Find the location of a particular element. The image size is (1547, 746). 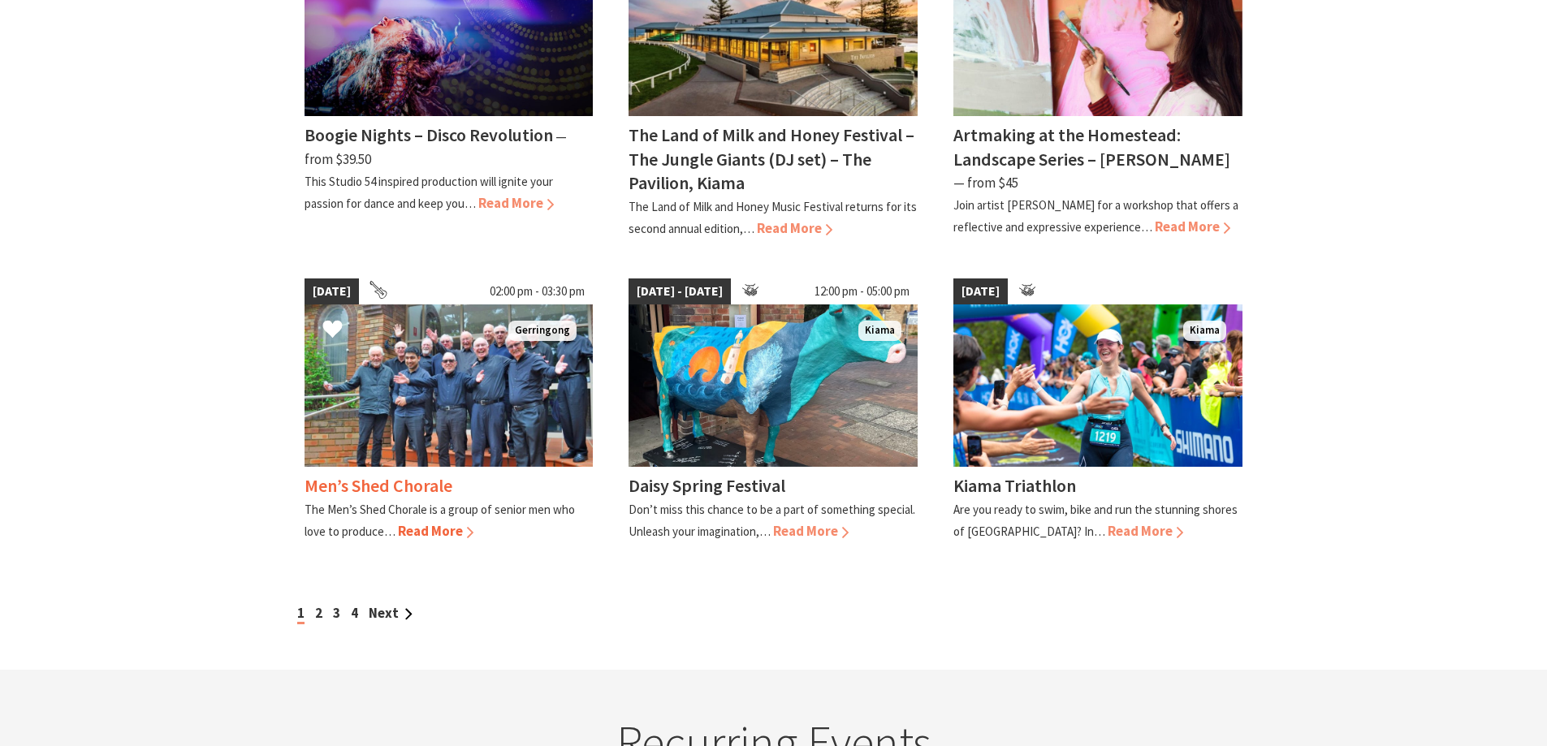

p: The Land of Milk and Honey Music Festival returns for its second annual edition,… is located at coordinates (772, 218).